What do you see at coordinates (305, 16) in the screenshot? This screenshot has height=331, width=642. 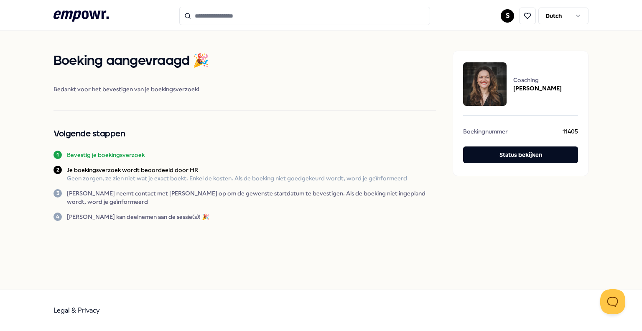 I see `input: Search for products, categories or subcategories` at bounding box center [305, 16].